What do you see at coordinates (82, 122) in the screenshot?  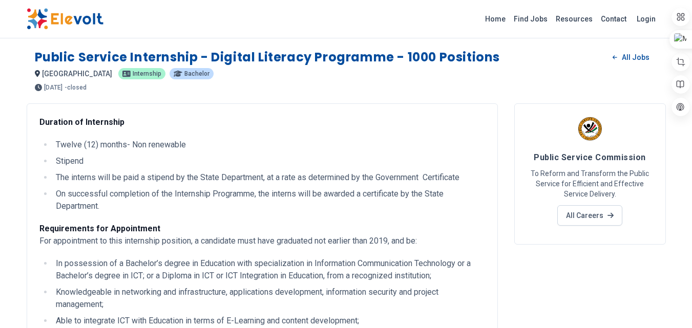 I see `strong: Duration of Internship` at bounding box center [82, 122].